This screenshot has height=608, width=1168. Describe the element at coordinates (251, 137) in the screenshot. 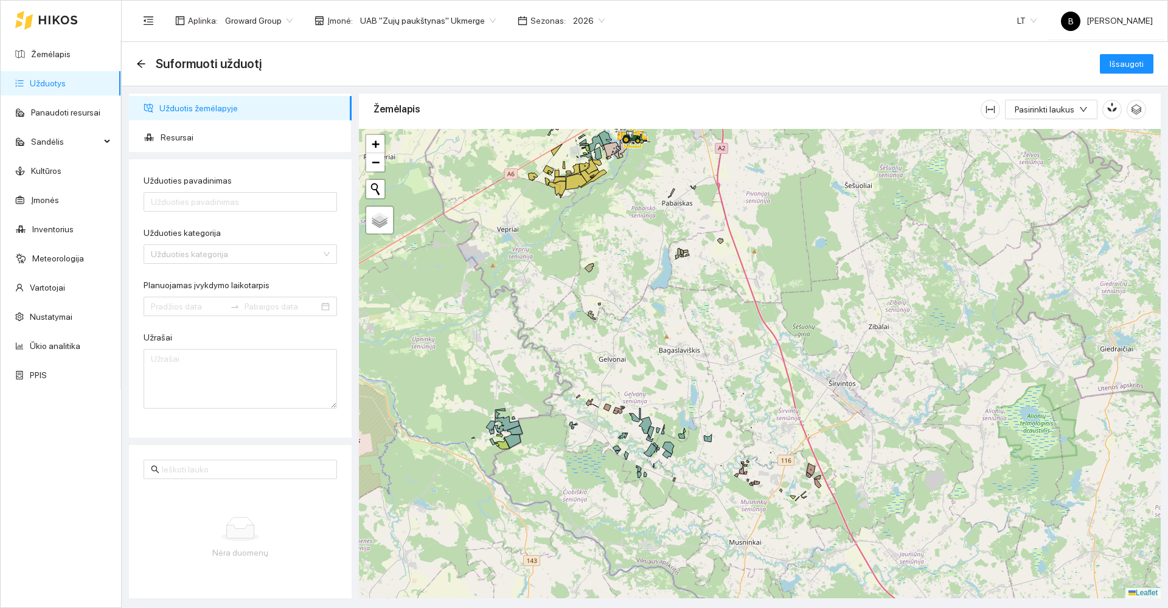

I see `span: Resursai` at that location.